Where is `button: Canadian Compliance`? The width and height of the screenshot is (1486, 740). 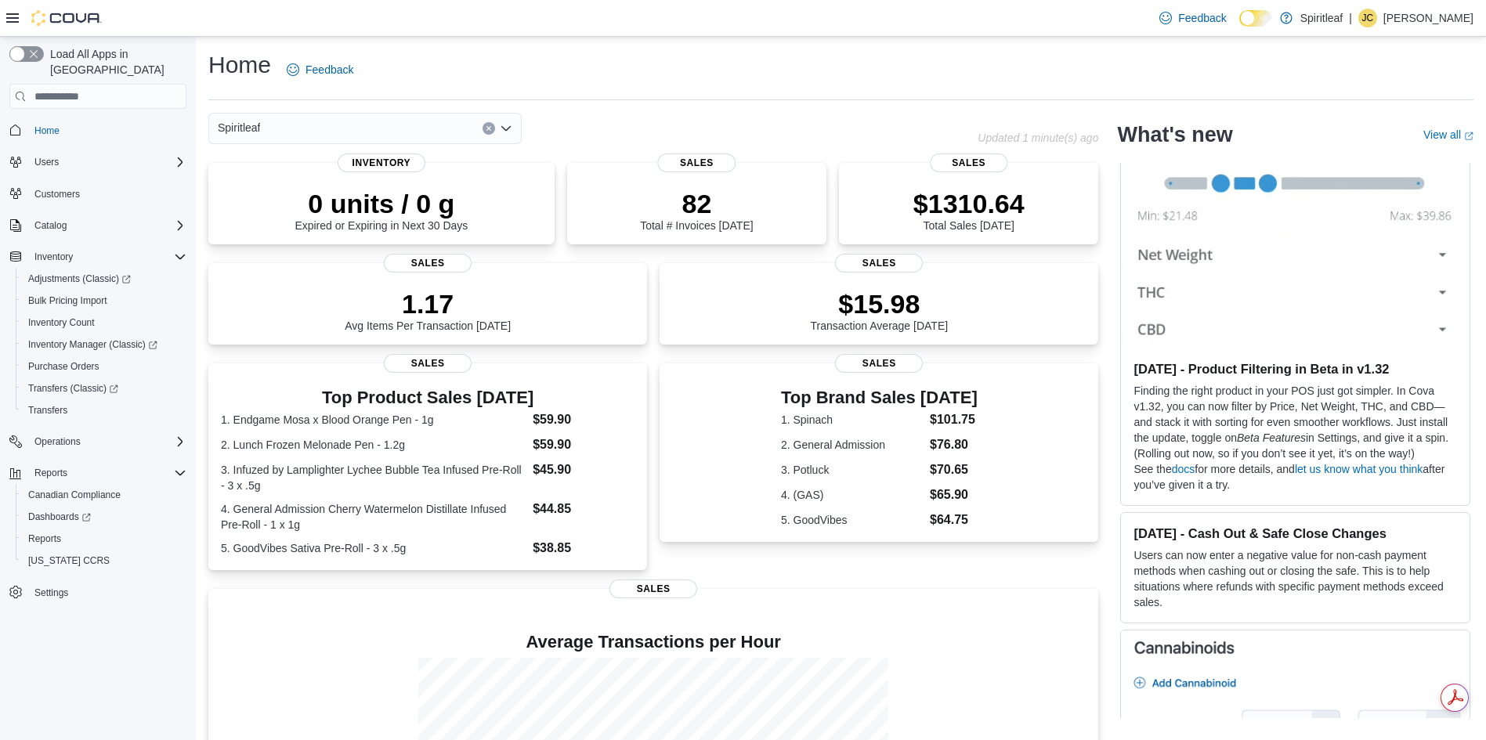 button: Canadian Compliance is located at coordinates (104, 495).